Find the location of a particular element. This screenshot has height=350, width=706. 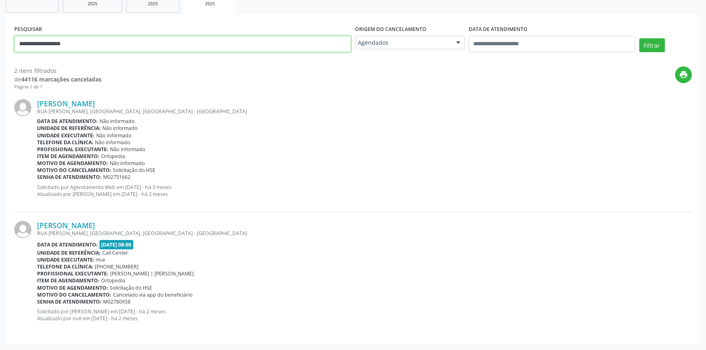

span: Hse is located at coordinates (101, 260).